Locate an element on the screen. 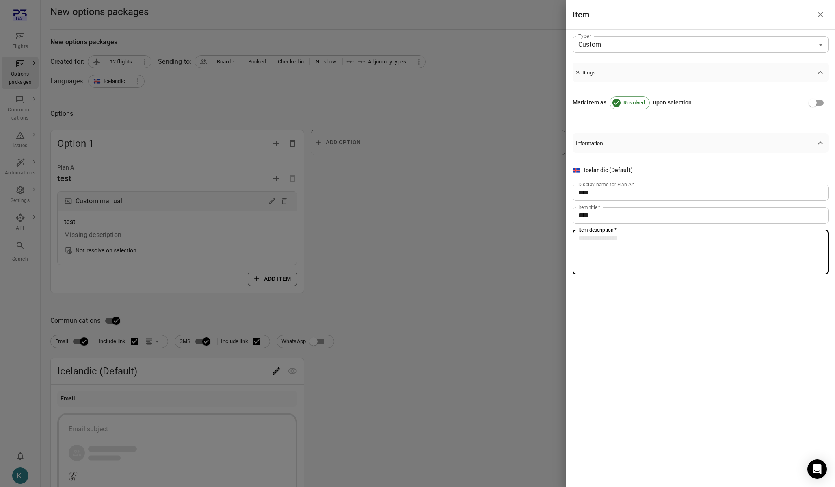 The image size is (835, 487). div: Open Intercom Messenger is located at coordinates (817, 469).